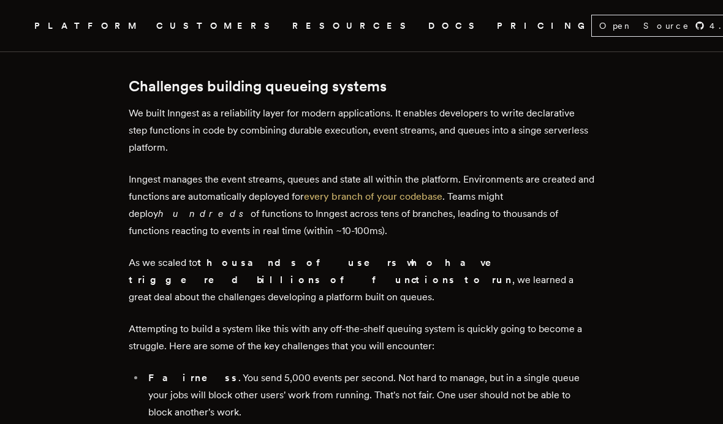 The image size is (723, 424). What do you see at coordinates (373, 196) in the screenshot?
I see `a: every branch of your codebase` at bounding box center [373, 196].